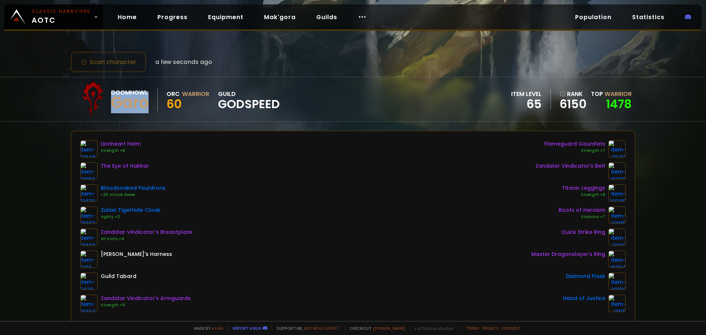  I want to click on img: item-19856, so click(89, 171).